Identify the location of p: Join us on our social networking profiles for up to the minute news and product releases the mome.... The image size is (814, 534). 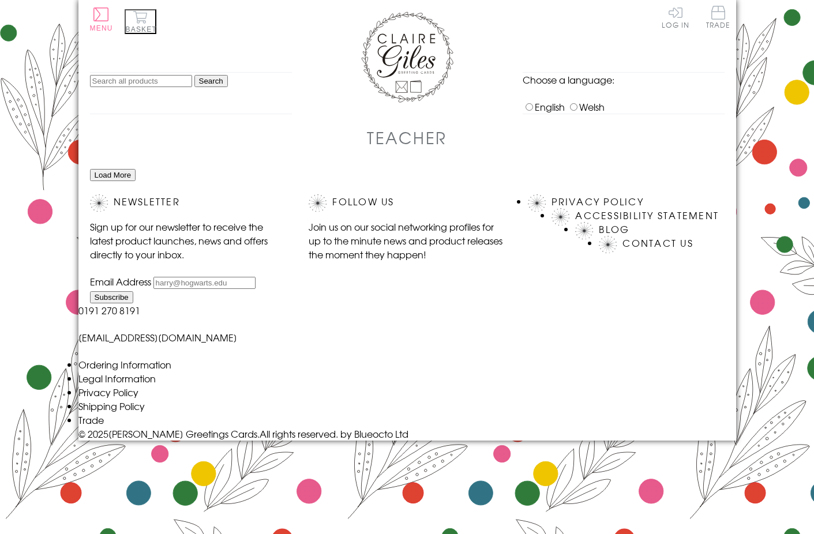
(407, 241).